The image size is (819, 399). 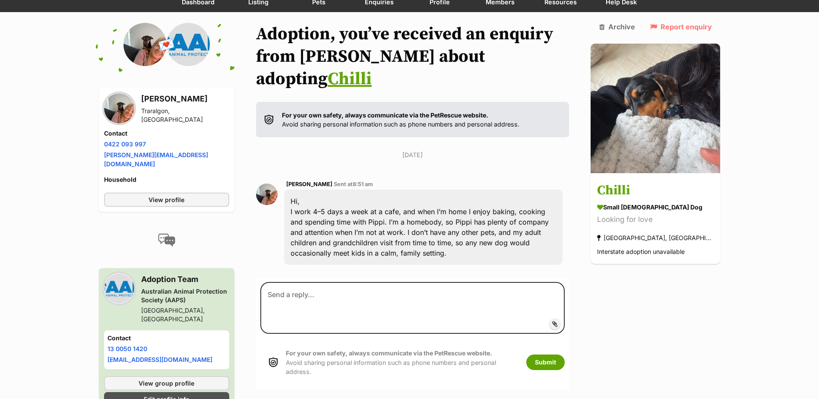 I want to click on span: Sent at, so click(x=353, y=184).